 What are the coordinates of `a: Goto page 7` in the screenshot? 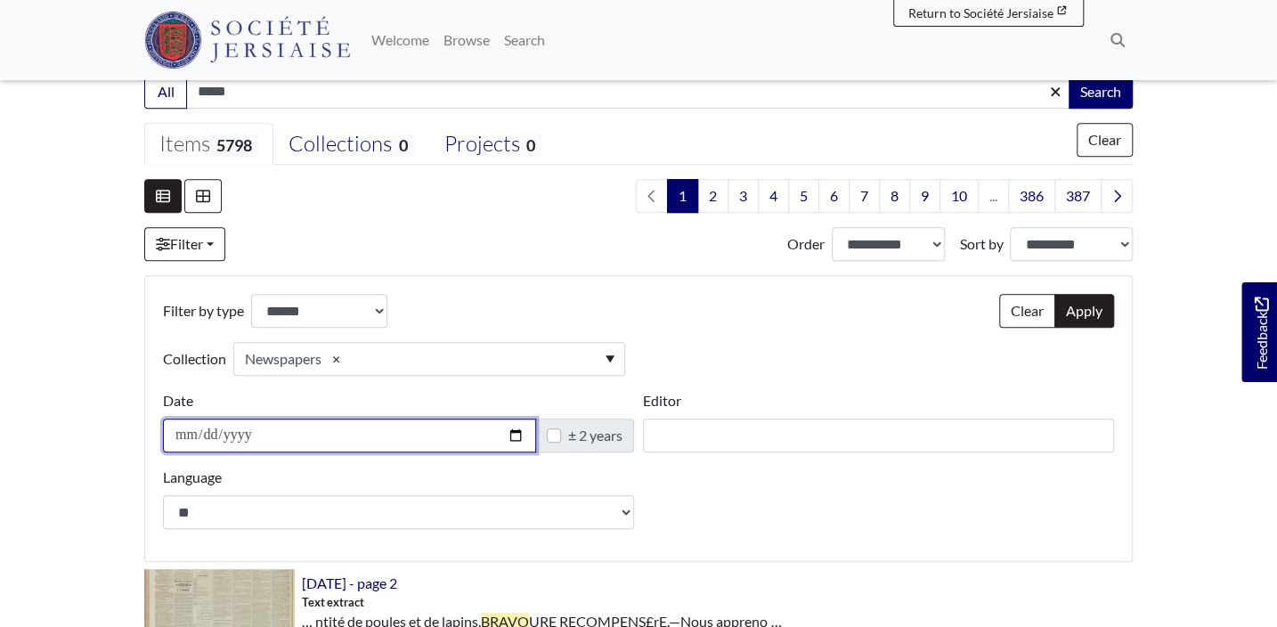 It's located at (863, 196).